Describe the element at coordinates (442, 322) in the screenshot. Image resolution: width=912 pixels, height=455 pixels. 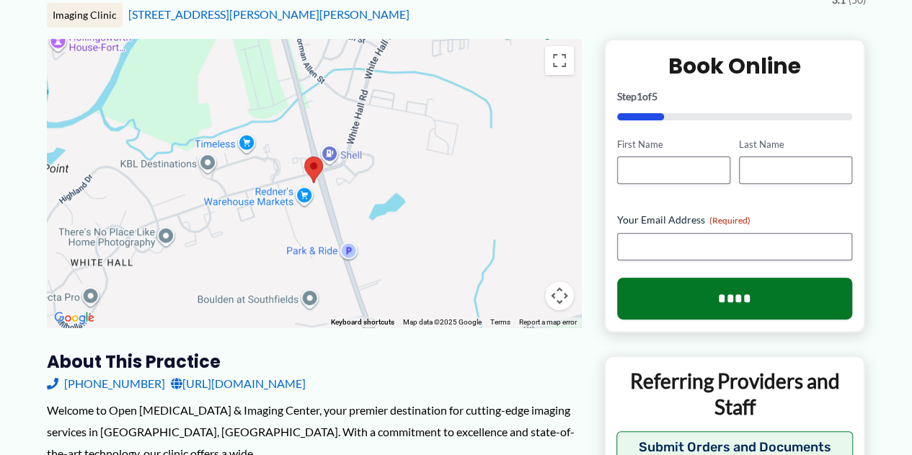
I see `span: Map data ©2025 Google` at that location.